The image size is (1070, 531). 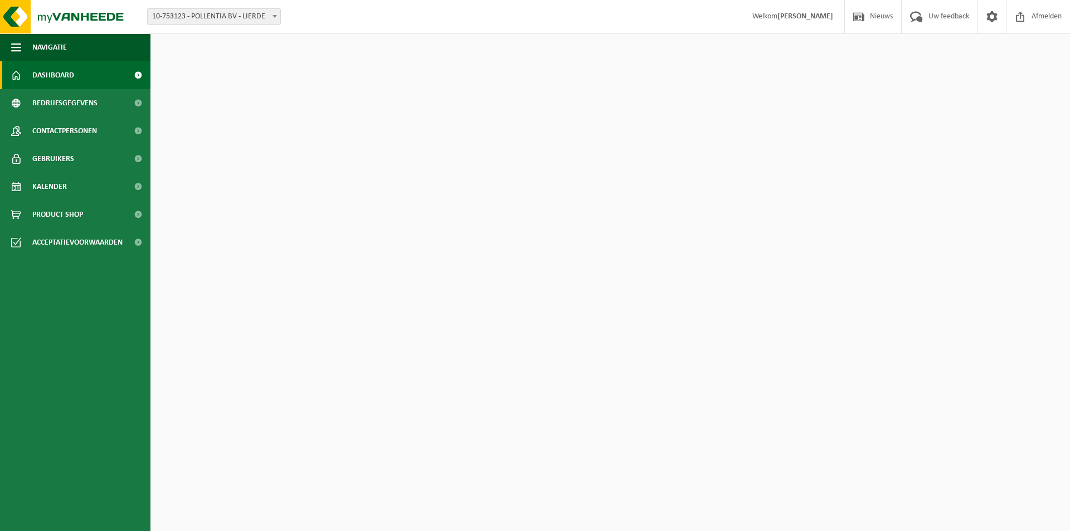 I want to click on span: Kalender, so click(x=50, y=187).